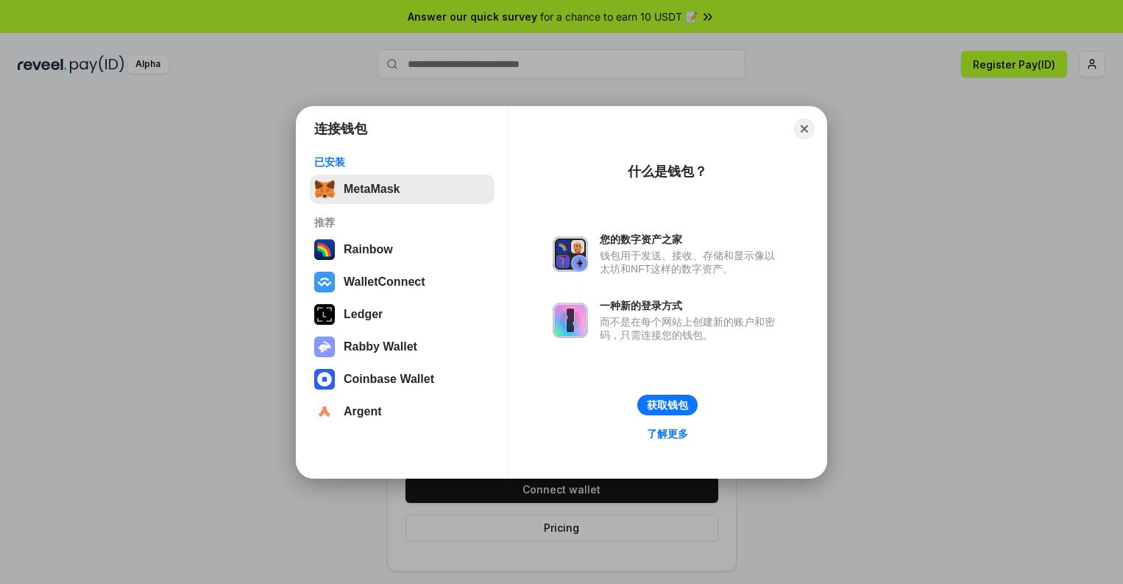 The width and height of the screenshot is (1123, 584). I want to click on button: Rabby Wallet, so click(402, 347).